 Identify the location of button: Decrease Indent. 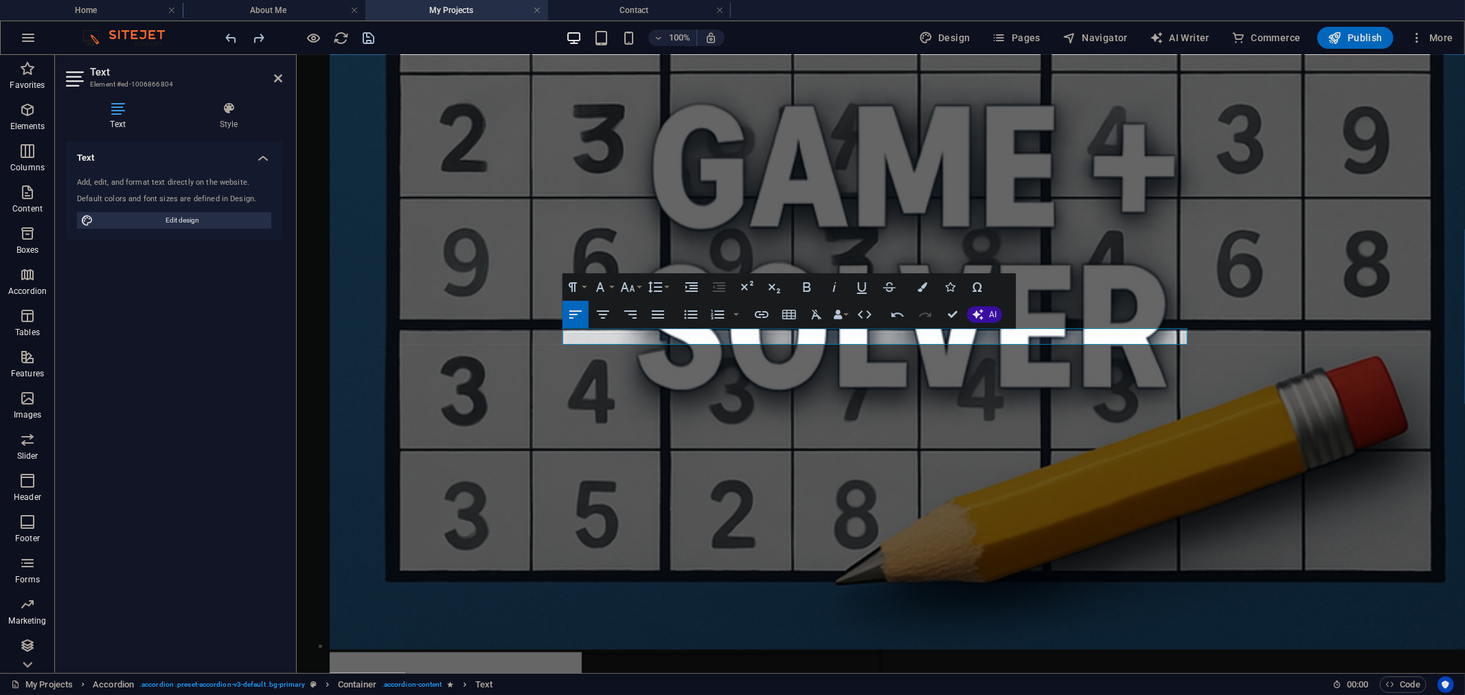
(719, 287).